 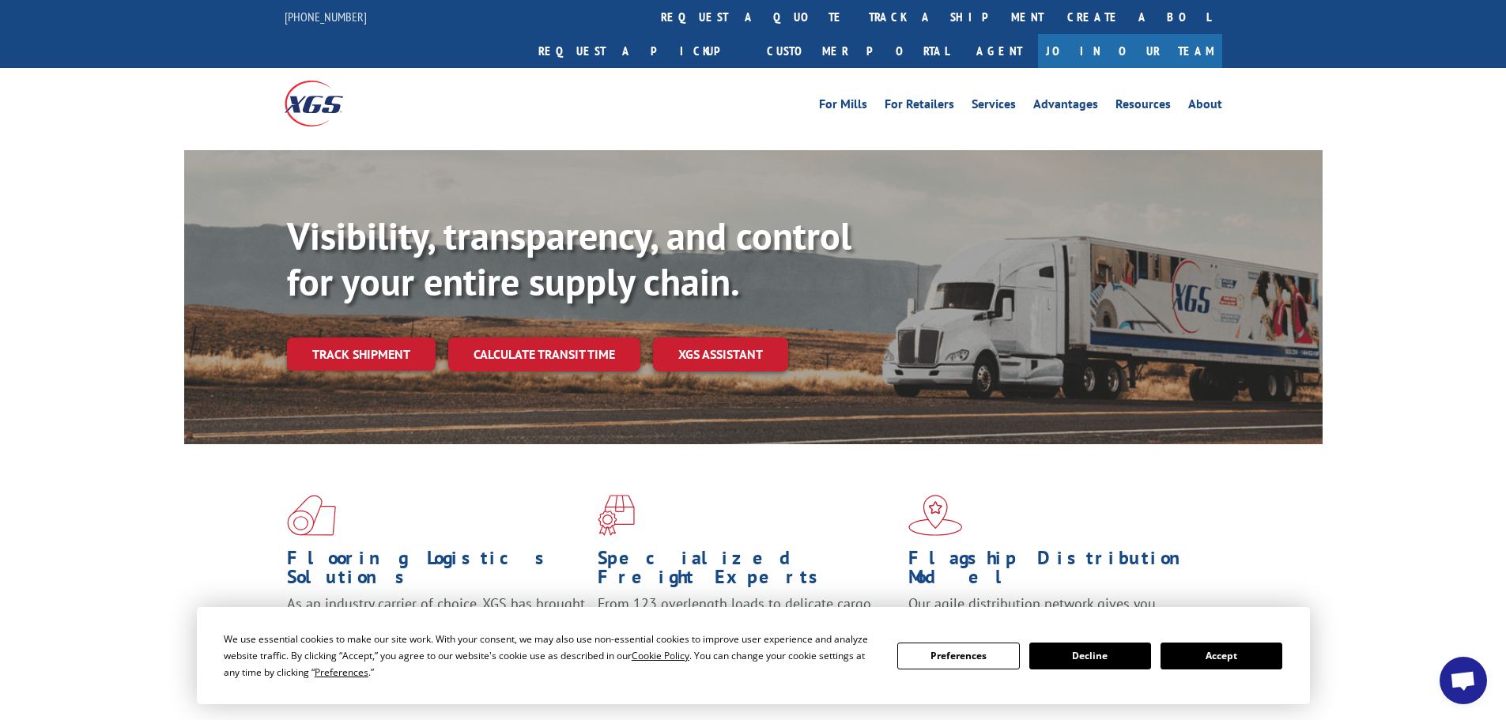 What do you see at coordinates (1129, 51) in the screenshot?
I see `a: Join Our Team` at bounding box center [1129, 51].